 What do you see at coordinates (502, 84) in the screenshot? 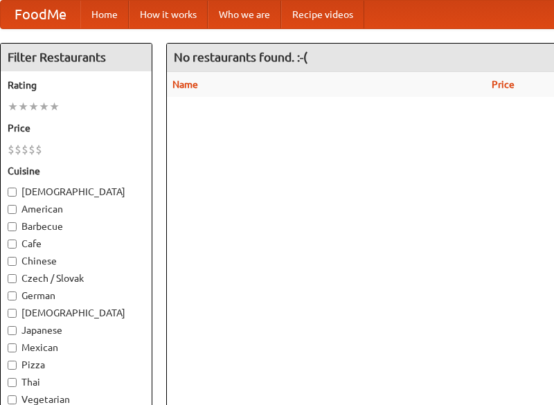
I see `a: Price` at bounding box center [502, 84].